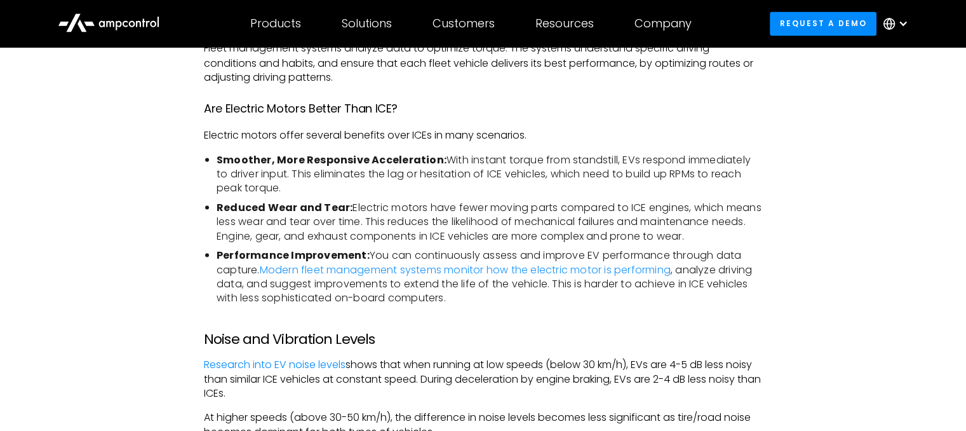 The image size is (966, 431). Describe the element at coordinates (489, 173) in the screenshot. I see `li: With instant torque from standstill, EVs respond immediately to driver input. This eliminates the...` at that location.